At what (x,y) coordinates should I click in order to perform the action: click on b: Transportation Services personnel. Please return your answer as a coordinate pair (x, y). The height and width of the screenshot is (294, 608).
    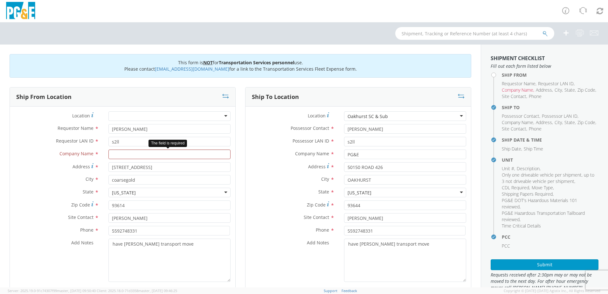
    Looking at the image, I should click on (256, 62).